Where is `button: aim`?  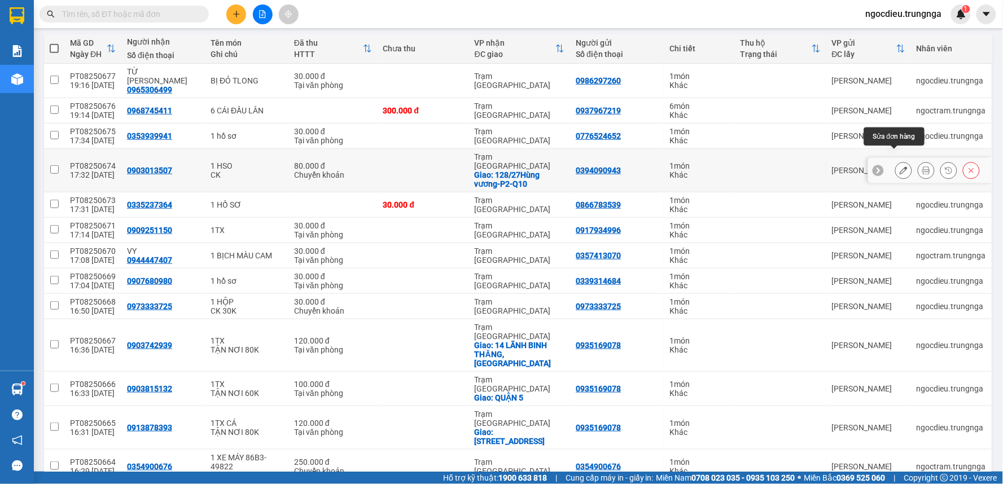 button: aim is located at coordinates (288, 14).